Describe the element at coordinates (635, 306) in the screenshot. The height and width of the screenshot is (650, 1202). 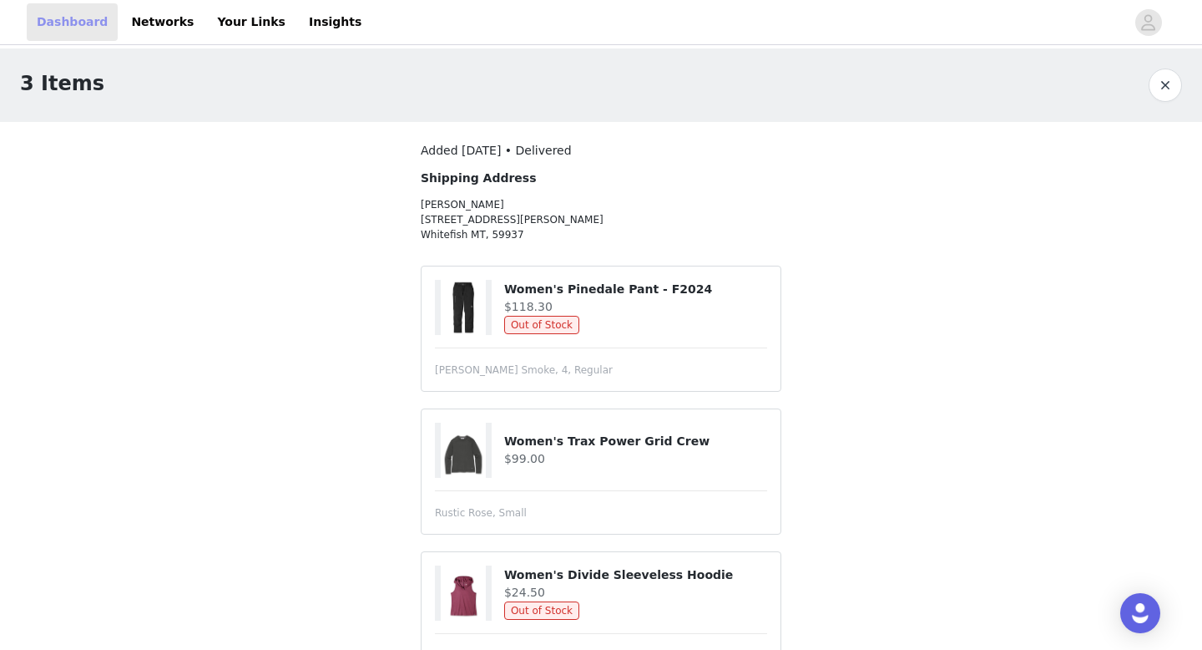
I see `h4: $118.30` at that location.